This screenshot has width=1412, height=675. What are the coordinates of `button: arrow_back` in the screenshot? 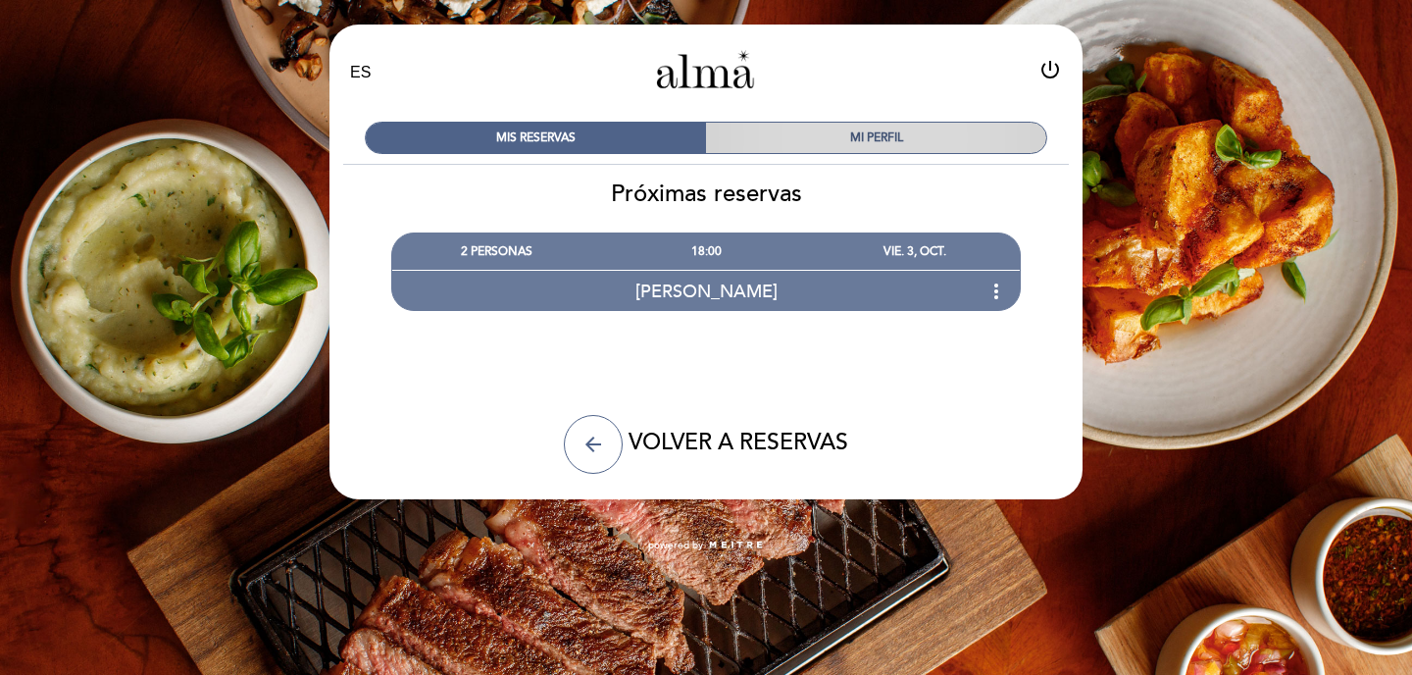 It's located at (593, 444).